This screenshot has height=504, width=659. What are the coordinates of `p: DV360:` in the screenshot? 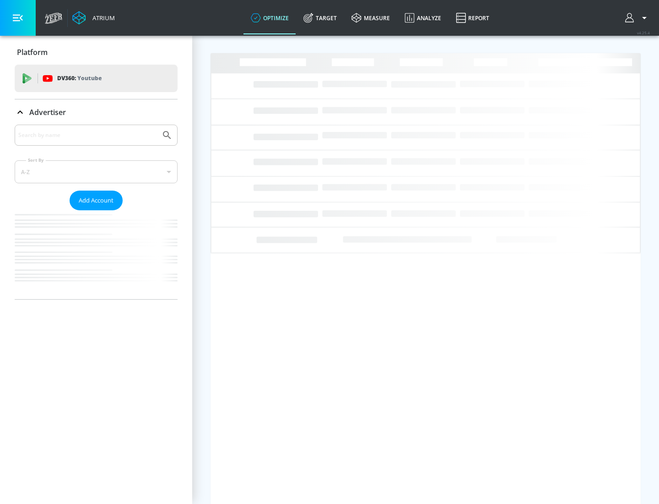 It's located at (79, 78).